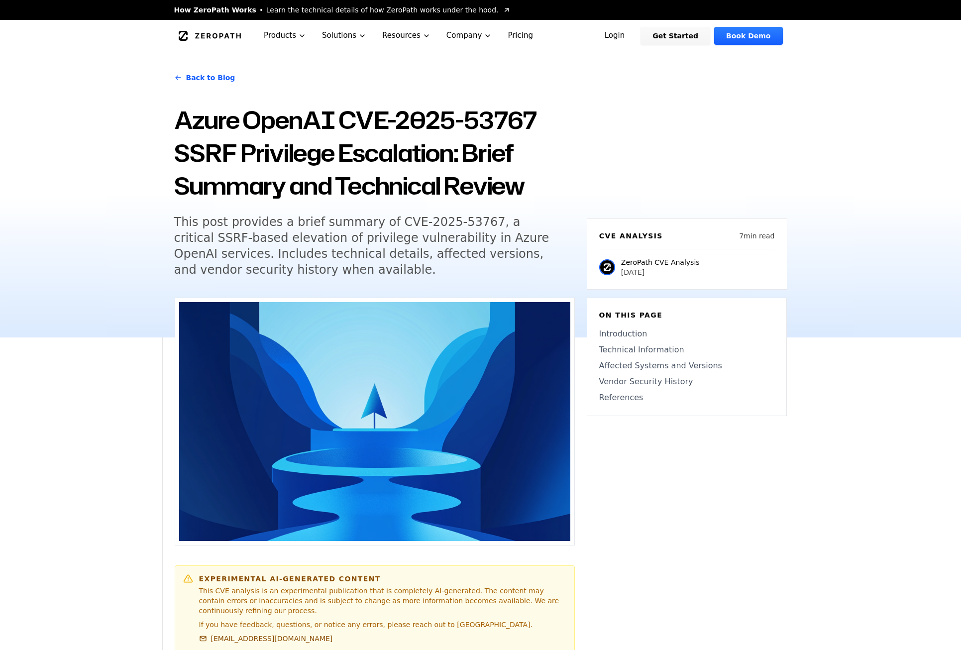 The width and height of the screenshot is (961, 650). I want to click on h1: Azure OpenAI CVE-2025-53767 SSRF Privilege Escalation: Brief Summary and Technical Review, so click(374, 153).